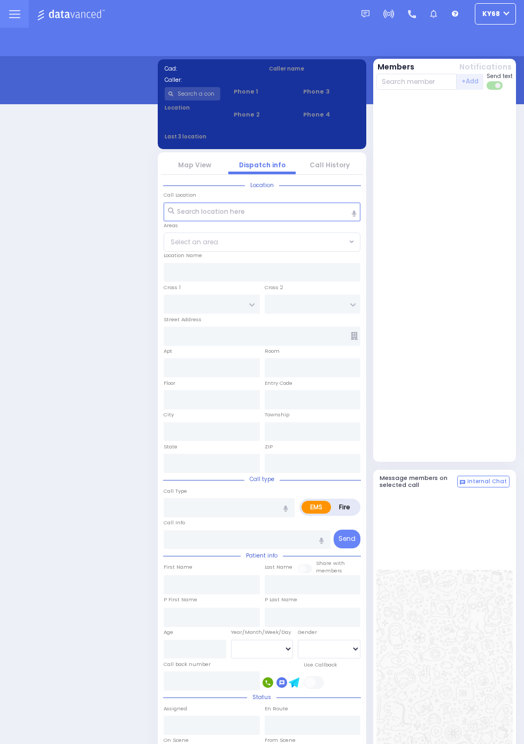 This screenshot has width=524, height=744. Describe the element at coordinates (180, 600) in the screenshot. I see `label: P First Name` at that location.